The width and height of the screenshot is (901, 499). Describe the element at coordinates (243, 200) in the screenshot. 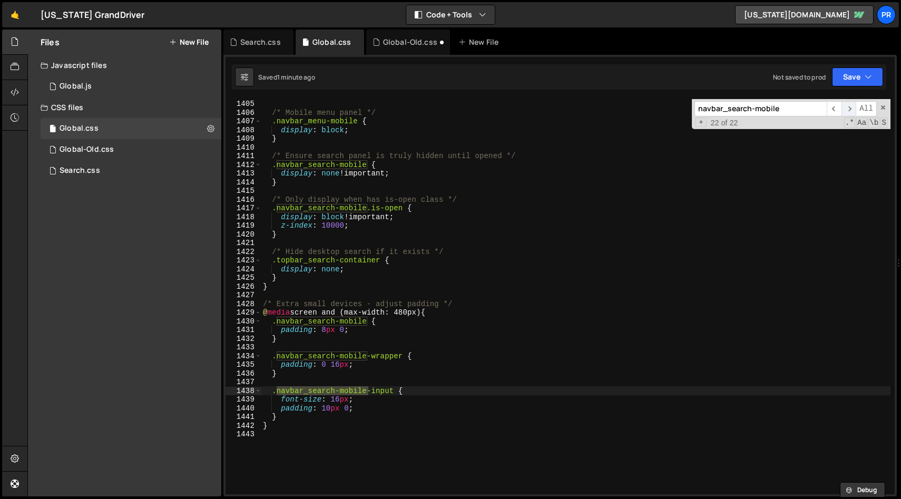

I see `div: 1416` at that location.